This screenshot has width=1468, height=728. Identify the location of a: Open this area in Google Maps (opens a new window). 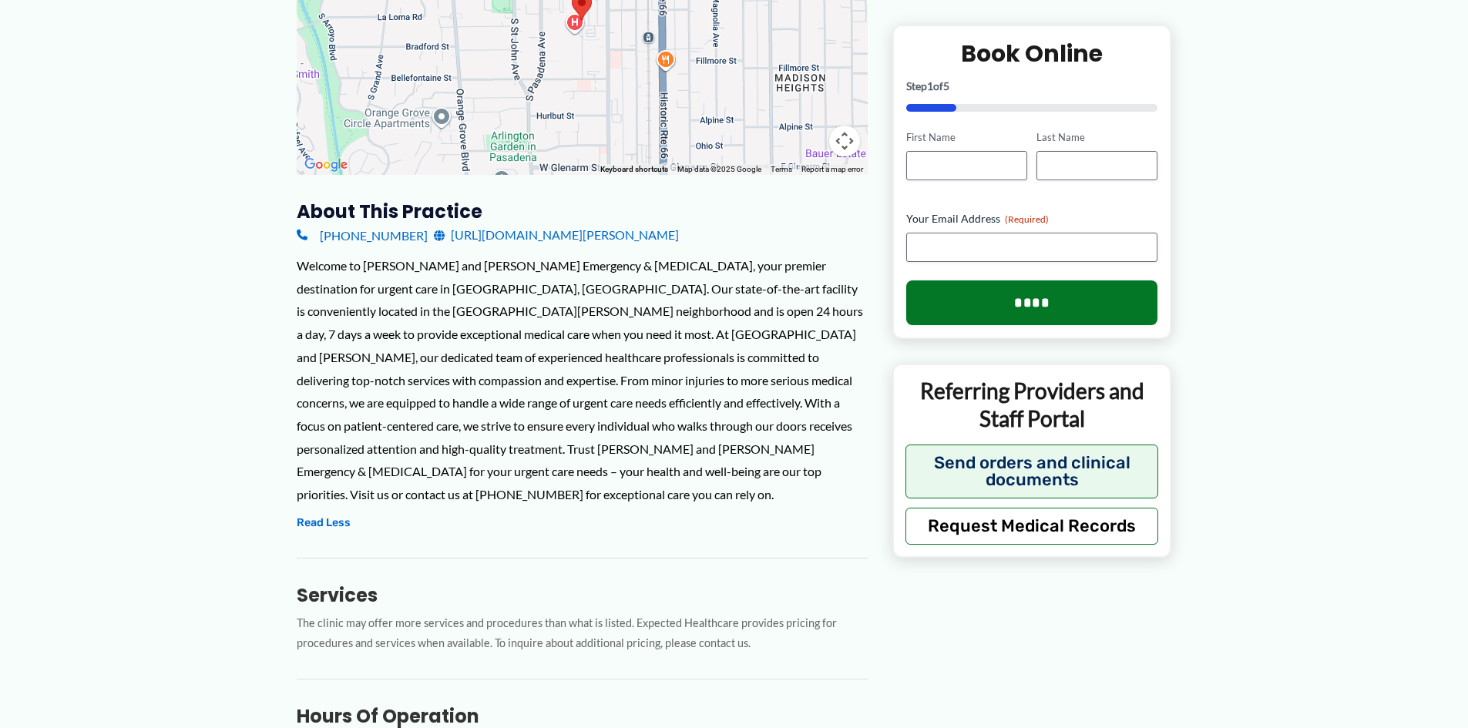
(326, 165).